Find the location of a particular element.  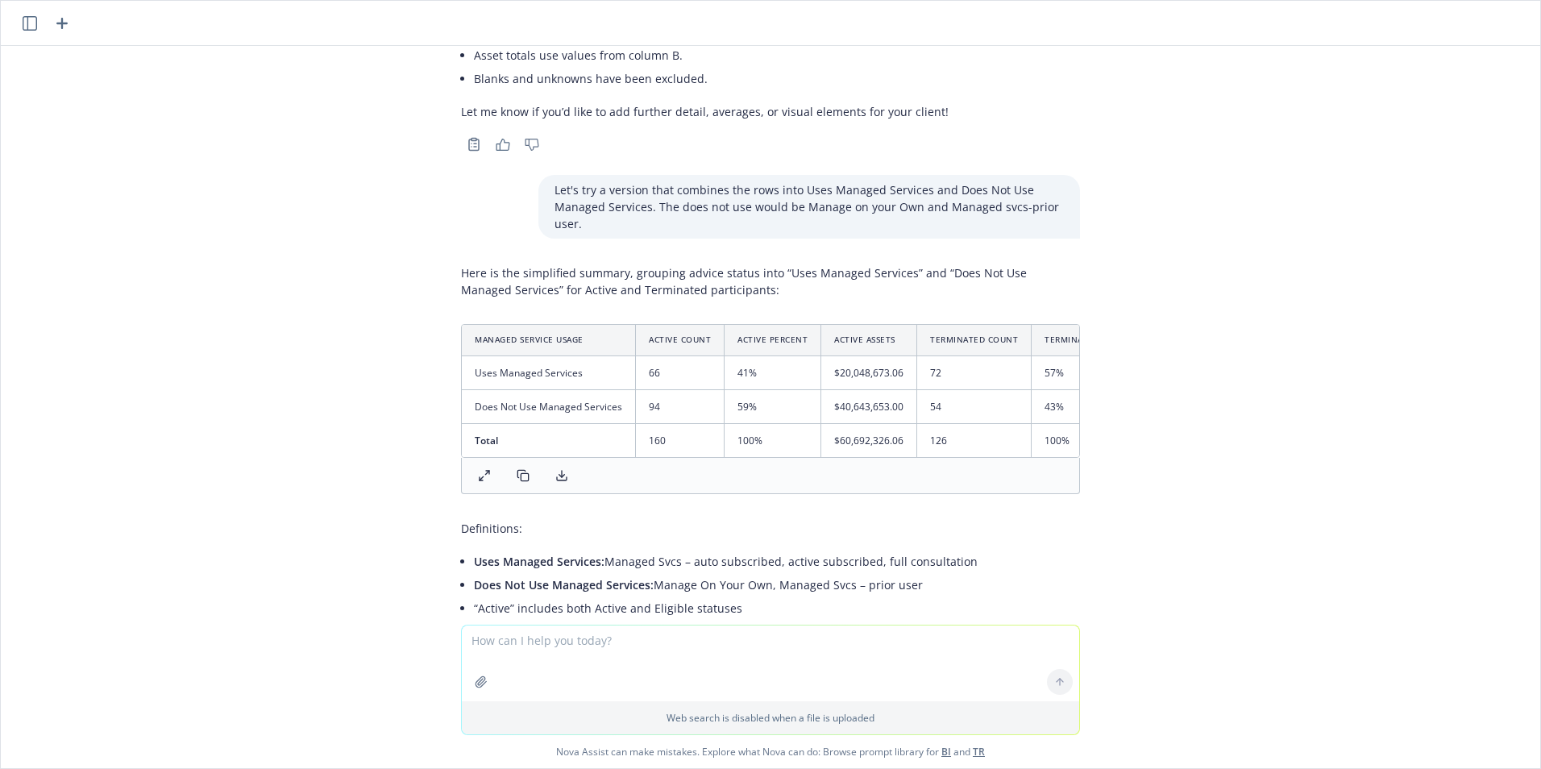

td: 43% is located at coordinates (1093, 406).